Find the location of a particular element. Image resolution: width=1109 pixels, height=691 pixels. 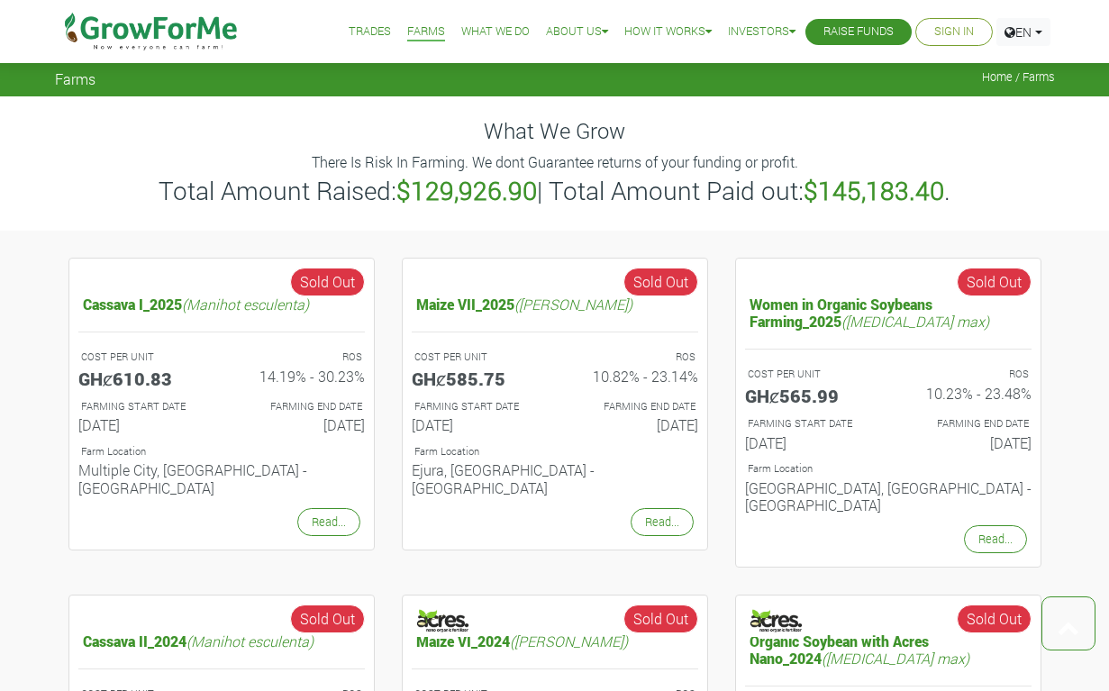

h4: What We Grow is located at coordinates (555, 131).